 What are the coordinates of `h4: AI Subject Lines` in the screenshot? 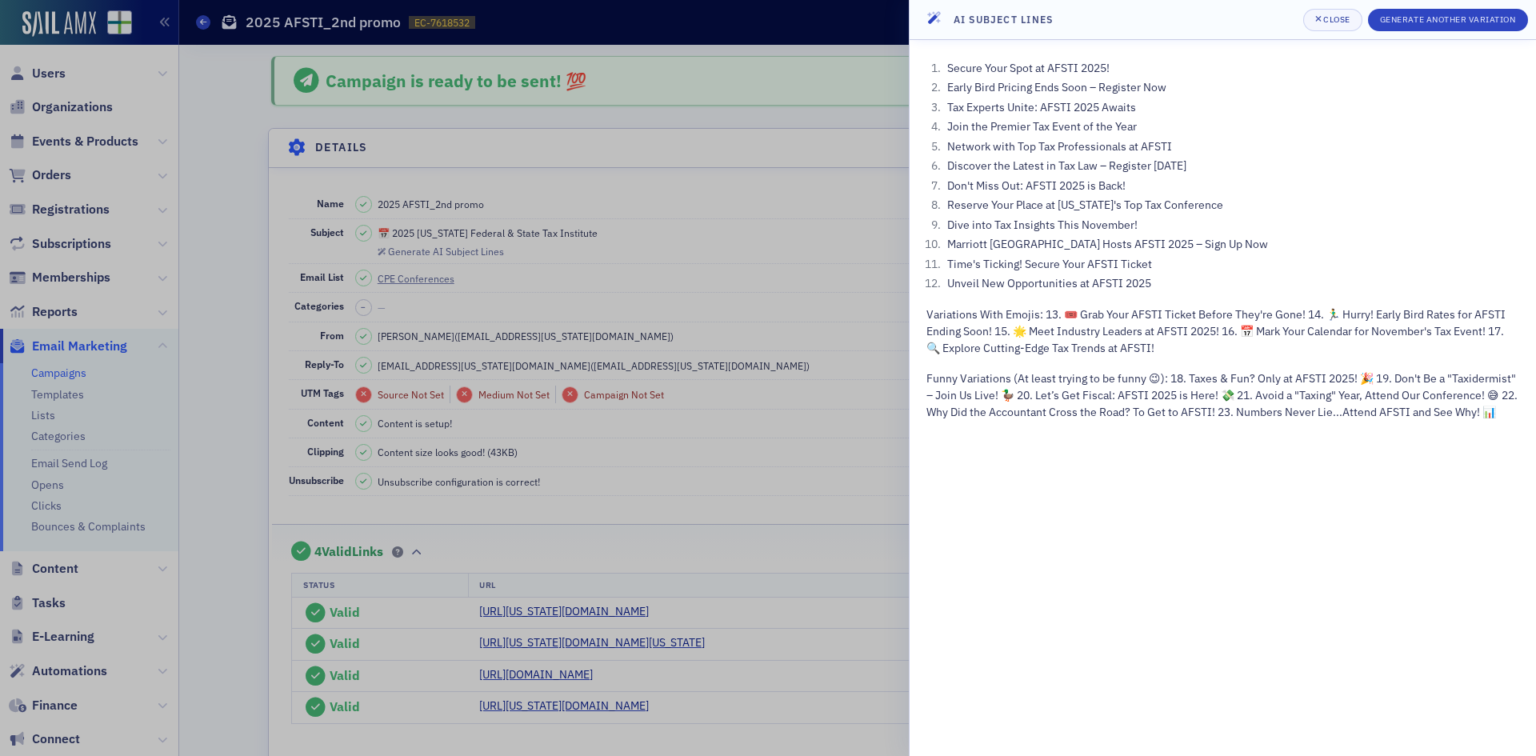 It's located at (1003, 19).